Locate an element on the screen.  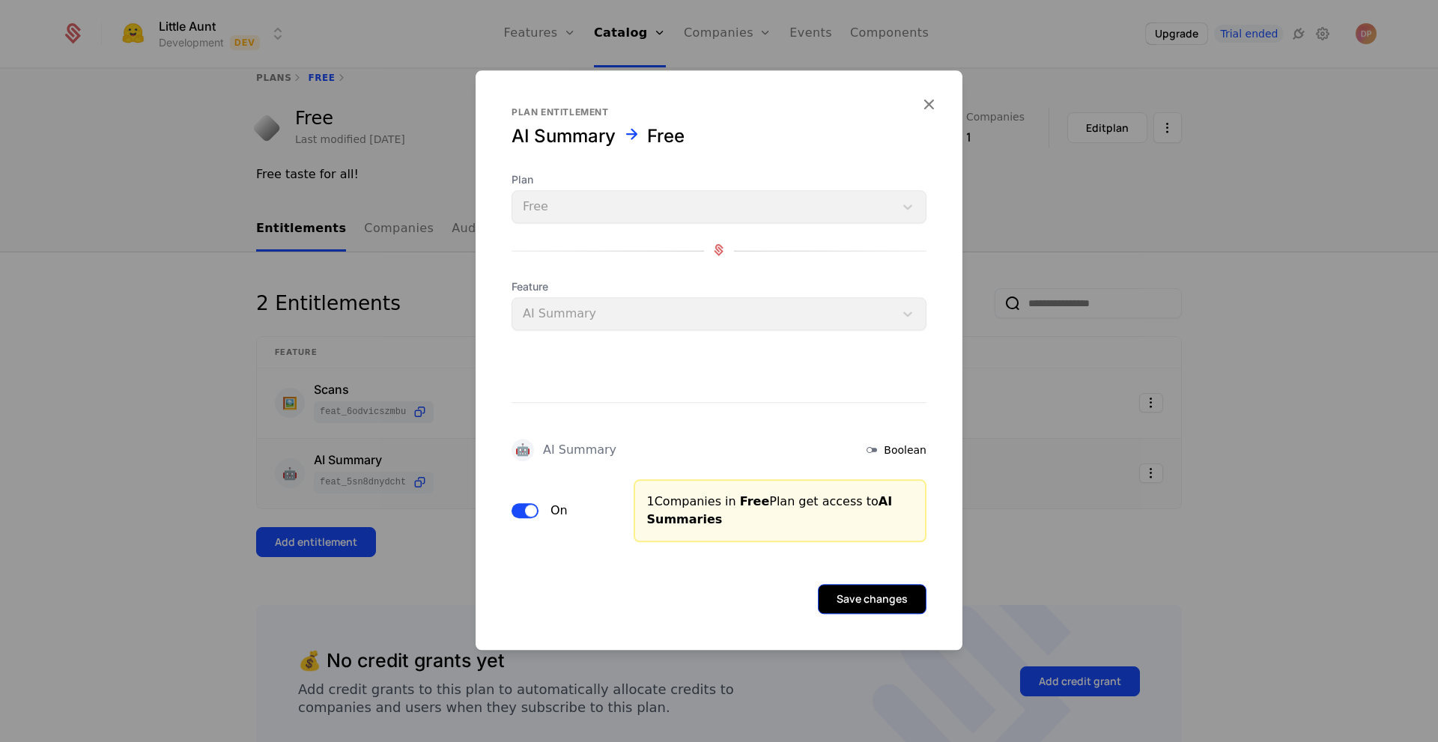
div: Free is located at coordinates (666, 136).